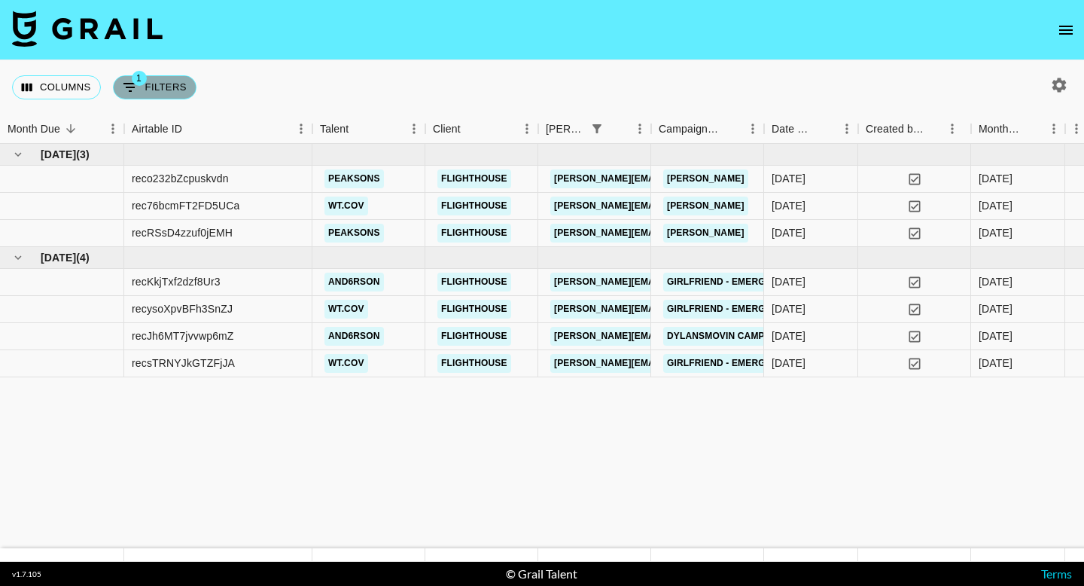 Image resolution: width=1084 pixels, height=586 pixels. Describe the element at coordinates (788, 336) in the screenshot. I see `div: 9/7/2025` at that location.